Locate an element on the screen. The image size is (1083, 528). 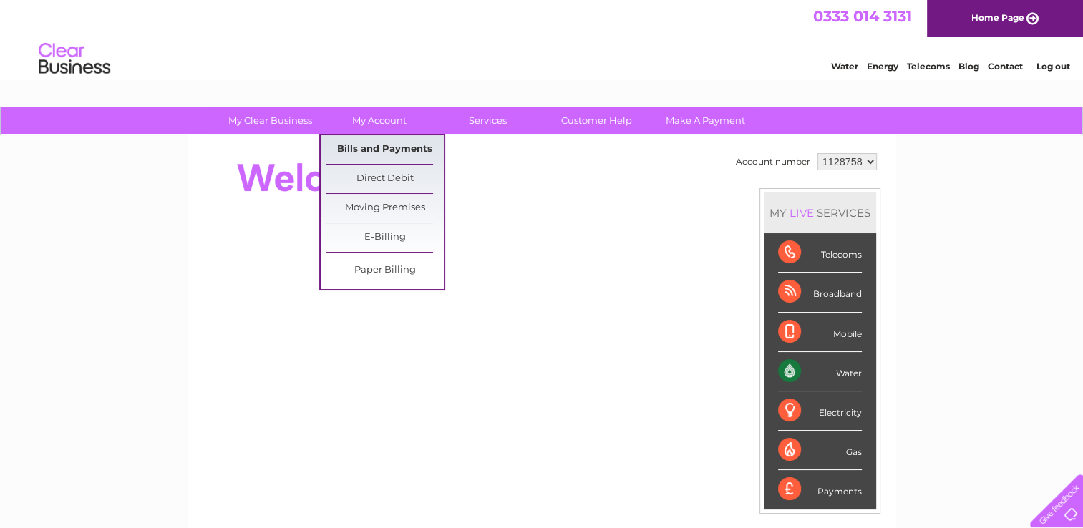
a: Blog is located at coordinates (968, 66).